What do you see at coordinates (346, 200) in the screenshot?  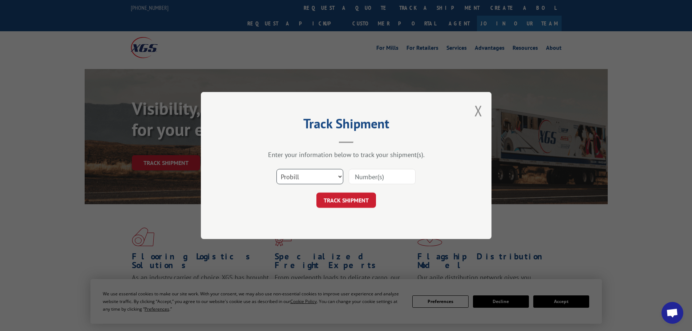 I see `button: TRACK SHIPMENT` at bounding box center [346, 200].